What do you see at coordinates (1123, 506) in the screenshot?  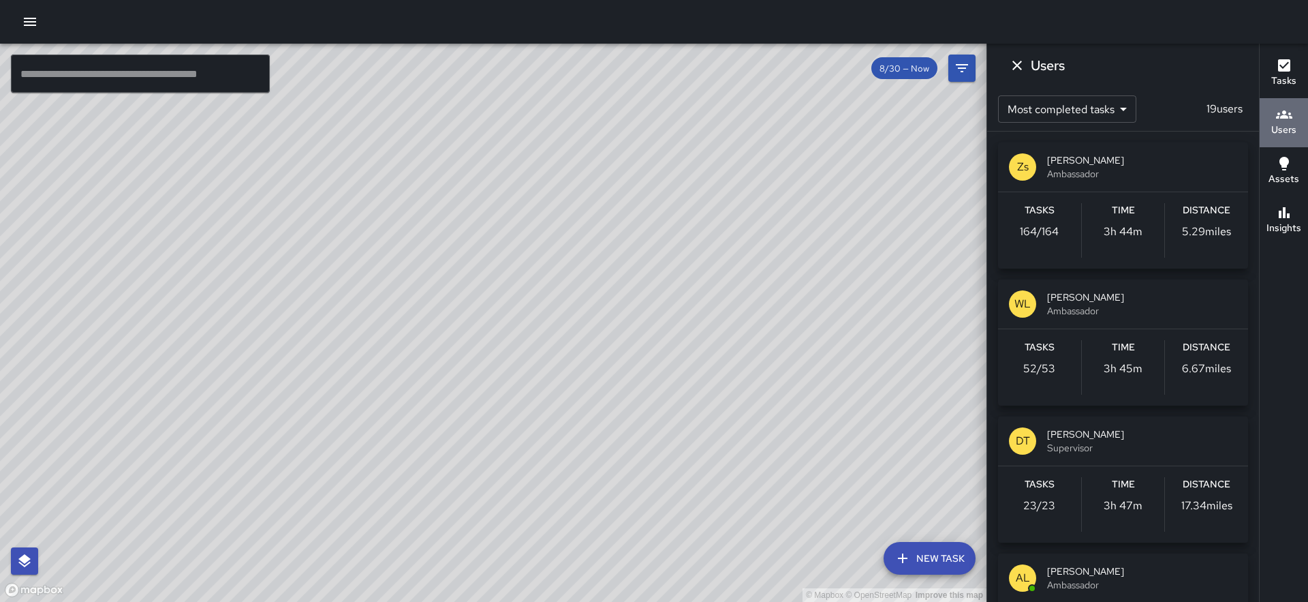 I see `p: 3h 47m` at bounding box center [1123, 506].